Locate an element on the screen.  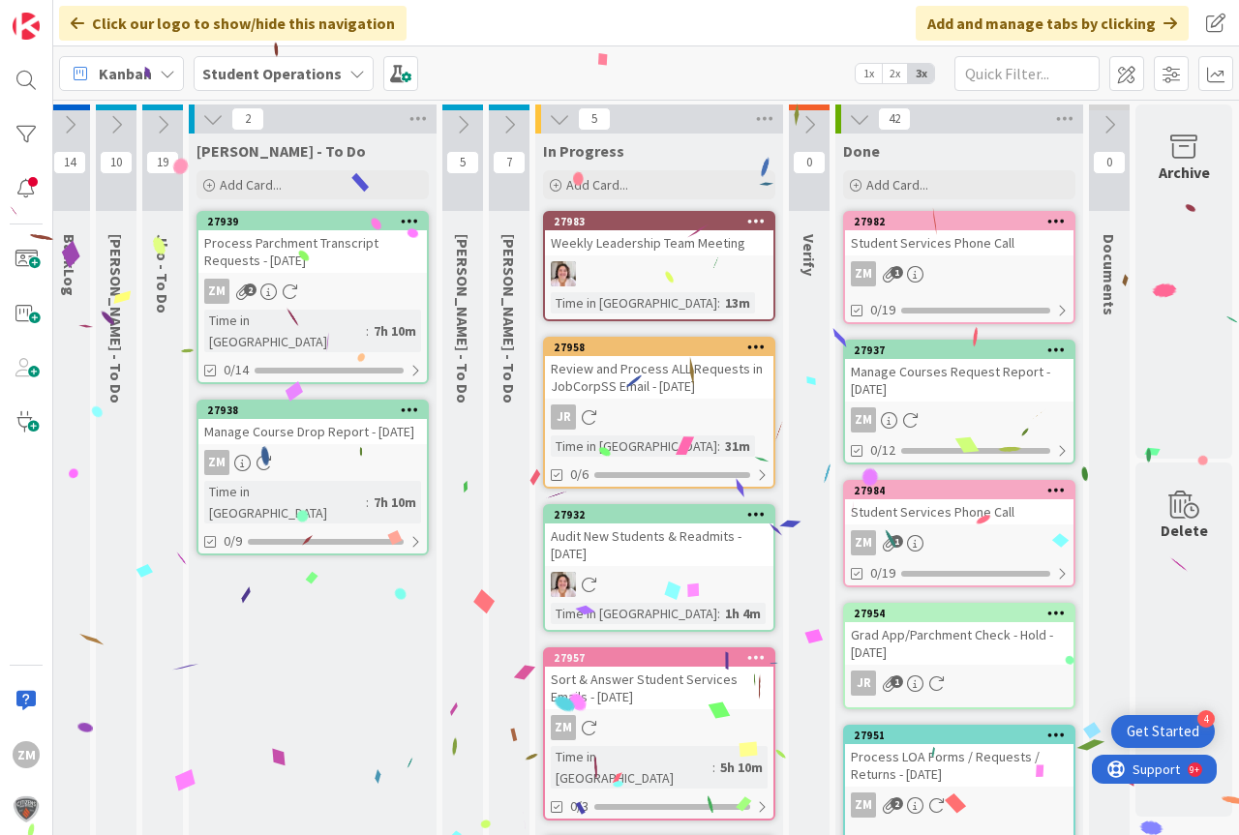
div: Click our logo to show/hide this navigation is located at coordinates (232, 23).